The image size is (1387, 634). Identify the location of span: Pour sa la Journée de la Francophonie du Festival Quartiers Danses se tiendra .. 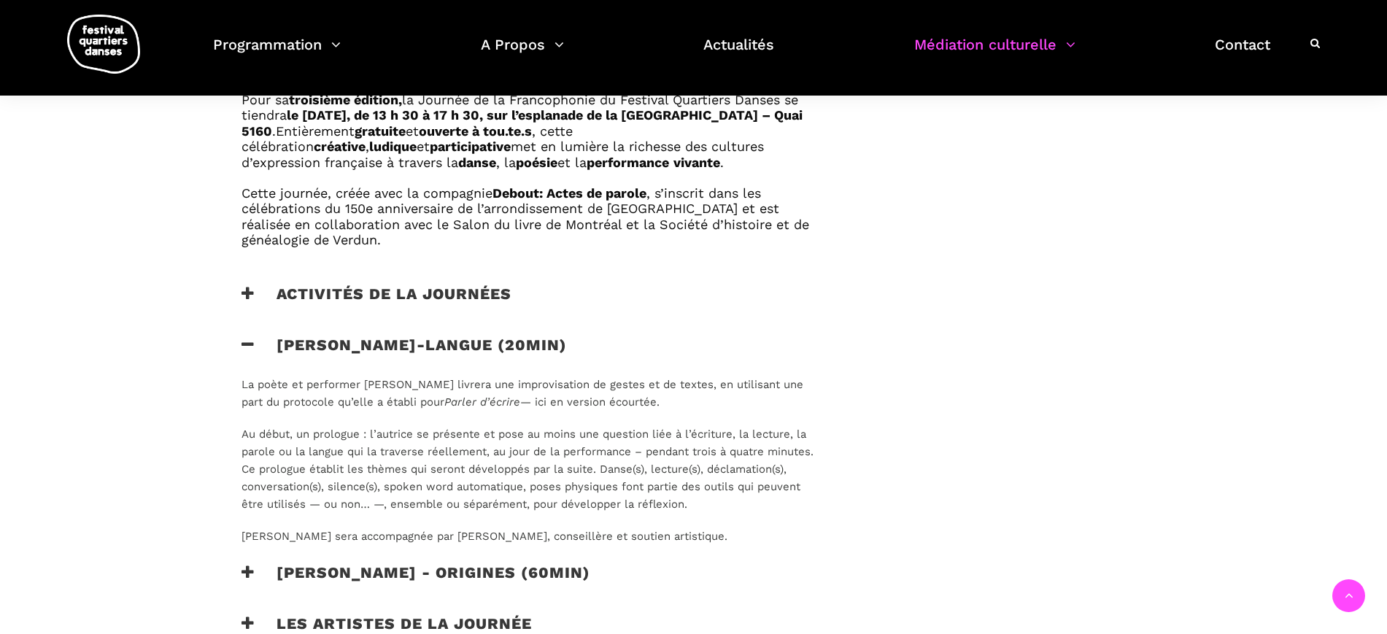
(522, 115).